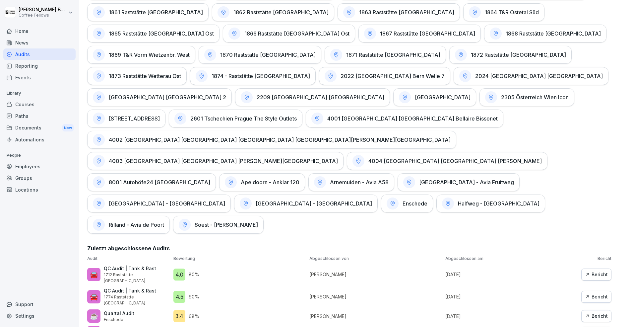 The height and width of the screenshot is (327, 630). Describe the element at coordinates (43, 15) in the screenshot. I see `p: Coffee Fellows` at that location.